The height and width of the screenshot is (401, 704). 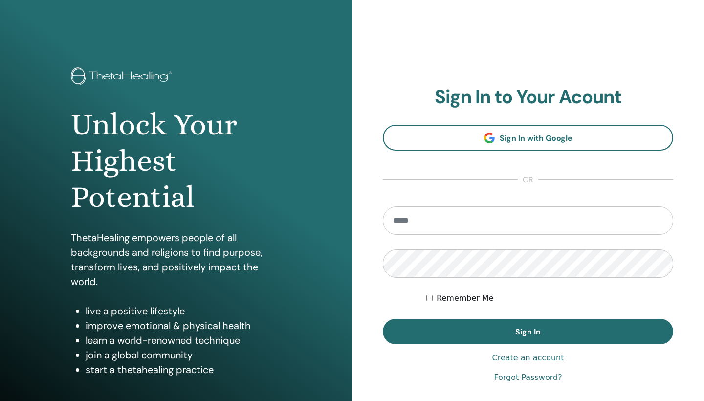 I want to click on li: join a global community, so click(x=183, y=355).